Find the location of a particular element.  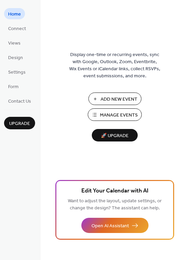

a: Connect is located at coordinates (17, 28).